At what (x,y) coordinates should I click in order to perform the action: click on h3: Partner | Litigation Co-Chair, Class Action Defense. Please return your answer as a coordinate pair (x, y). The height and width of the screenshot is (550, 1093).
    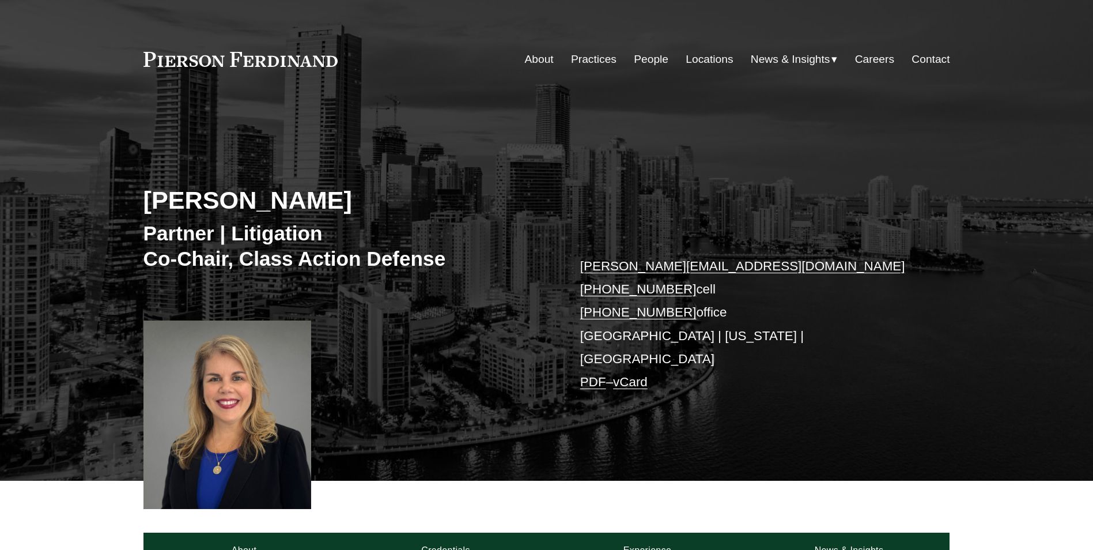
    Looking at the image, I should click on (345, 246).